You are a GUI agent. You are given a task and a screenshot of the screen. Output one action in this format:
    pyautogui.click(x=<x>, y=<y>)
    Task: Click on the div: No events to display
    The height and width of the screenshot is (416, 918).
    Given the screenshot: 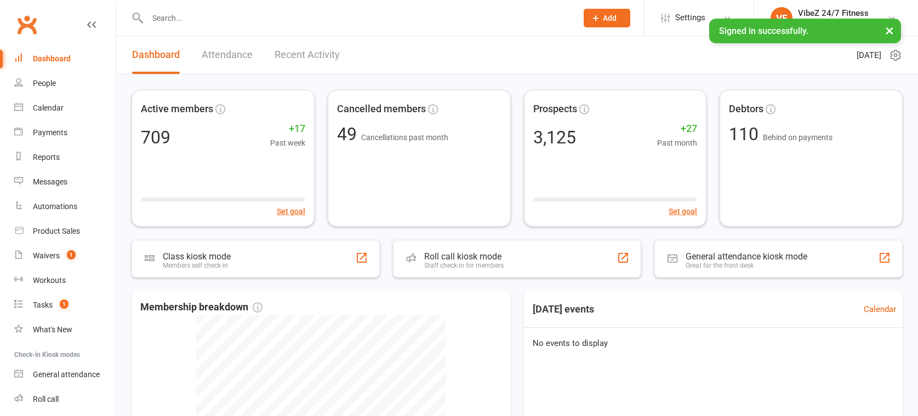 What is the action you would take?
    pyautogui.click(x=713, y=343)
    